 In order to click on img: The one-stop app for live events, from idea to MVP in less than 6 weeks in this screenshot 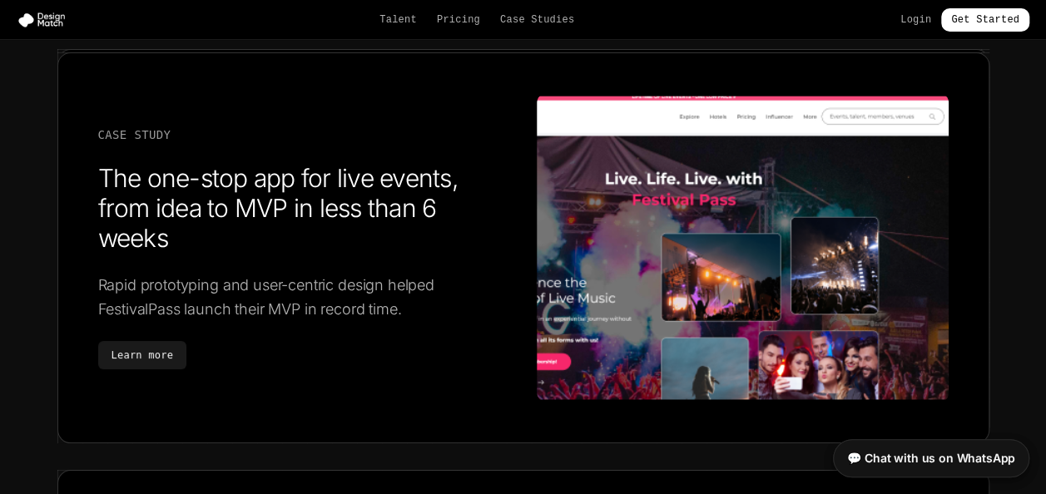, I will do `click(742, 247)`.